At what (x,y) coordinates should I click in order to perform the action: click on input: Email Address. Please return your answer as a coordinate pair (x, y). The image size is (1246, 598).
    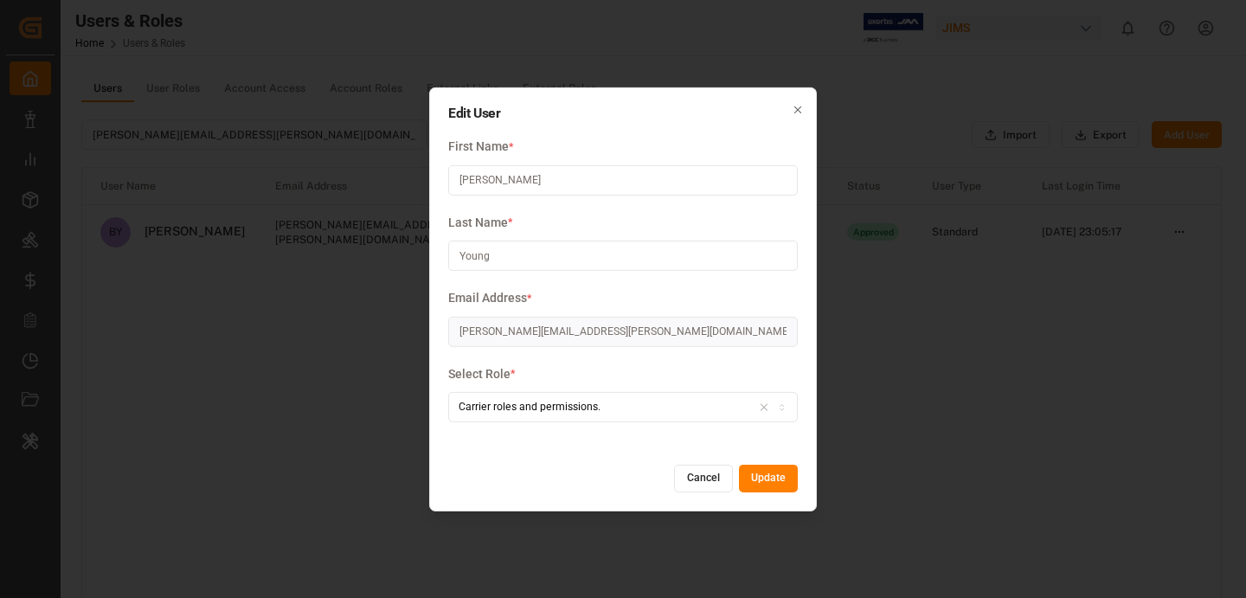
    Looking at the image, I should click on (623, 331).